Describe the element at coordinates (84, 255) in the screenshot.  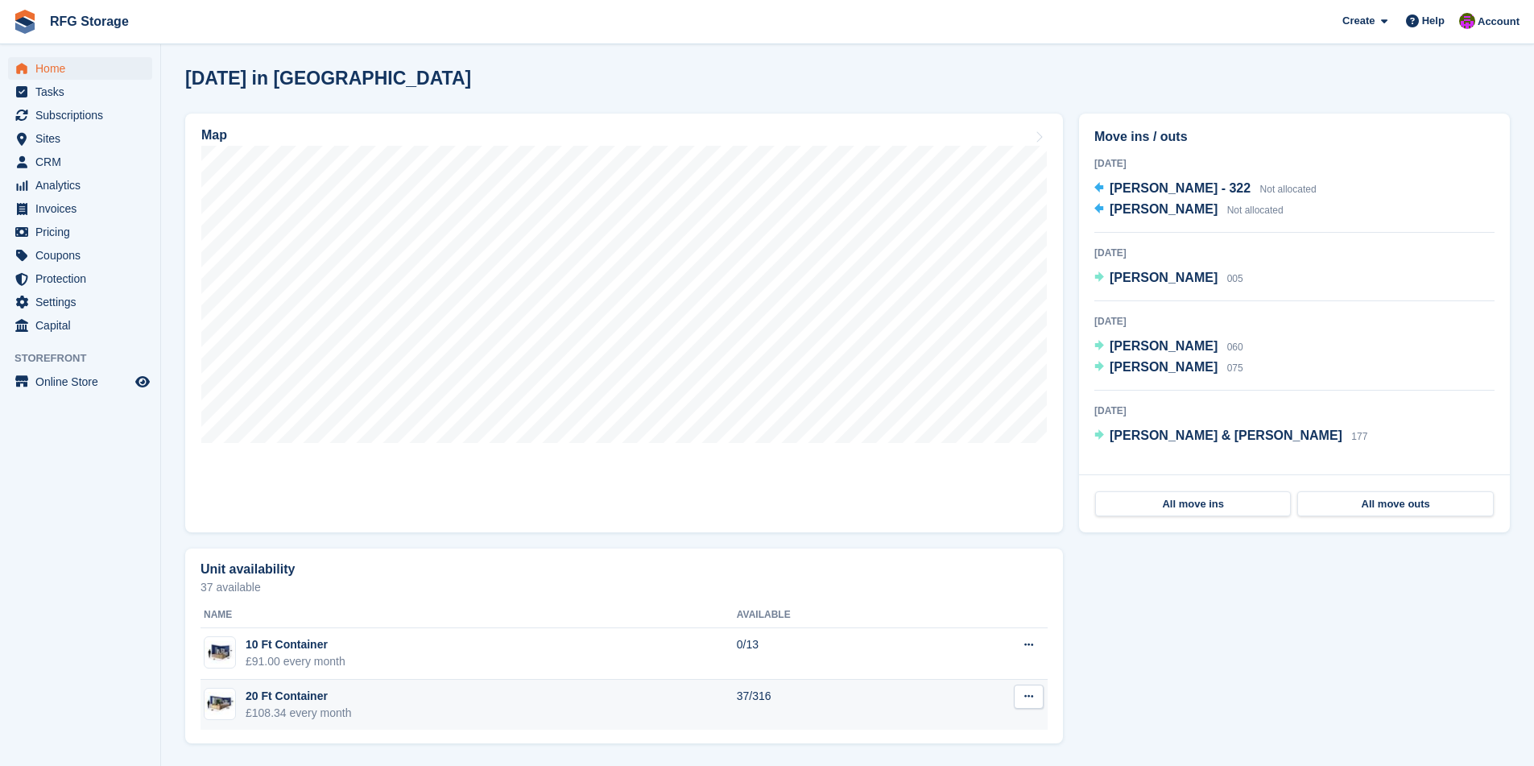
I see `span: Coupons` at that location.